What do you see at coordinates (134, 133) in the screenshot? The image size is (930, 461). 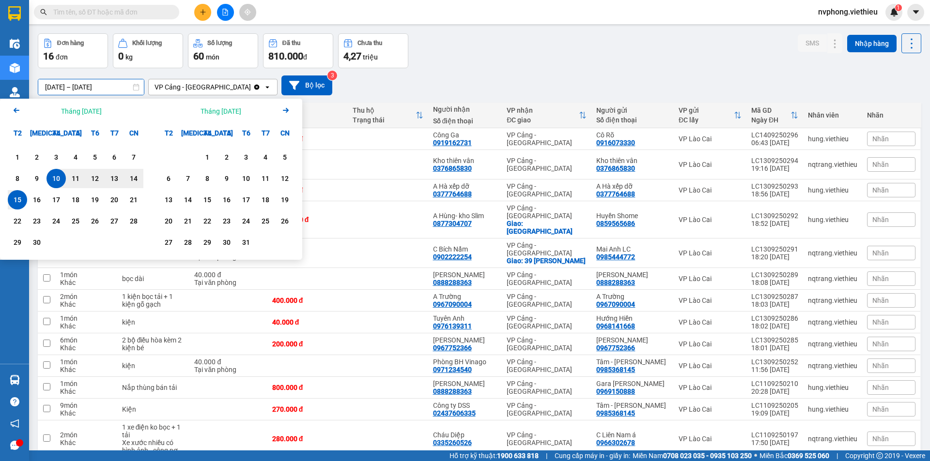 I see `div: CN` at bounding box center [134, 133].